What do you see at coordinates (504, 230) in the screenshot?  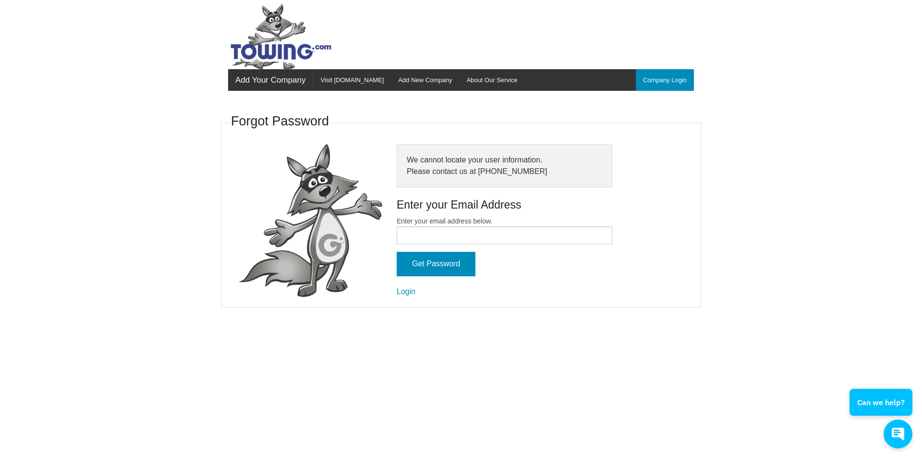 I see `label: Enter your email address below.` at bounding box center [504, 230].